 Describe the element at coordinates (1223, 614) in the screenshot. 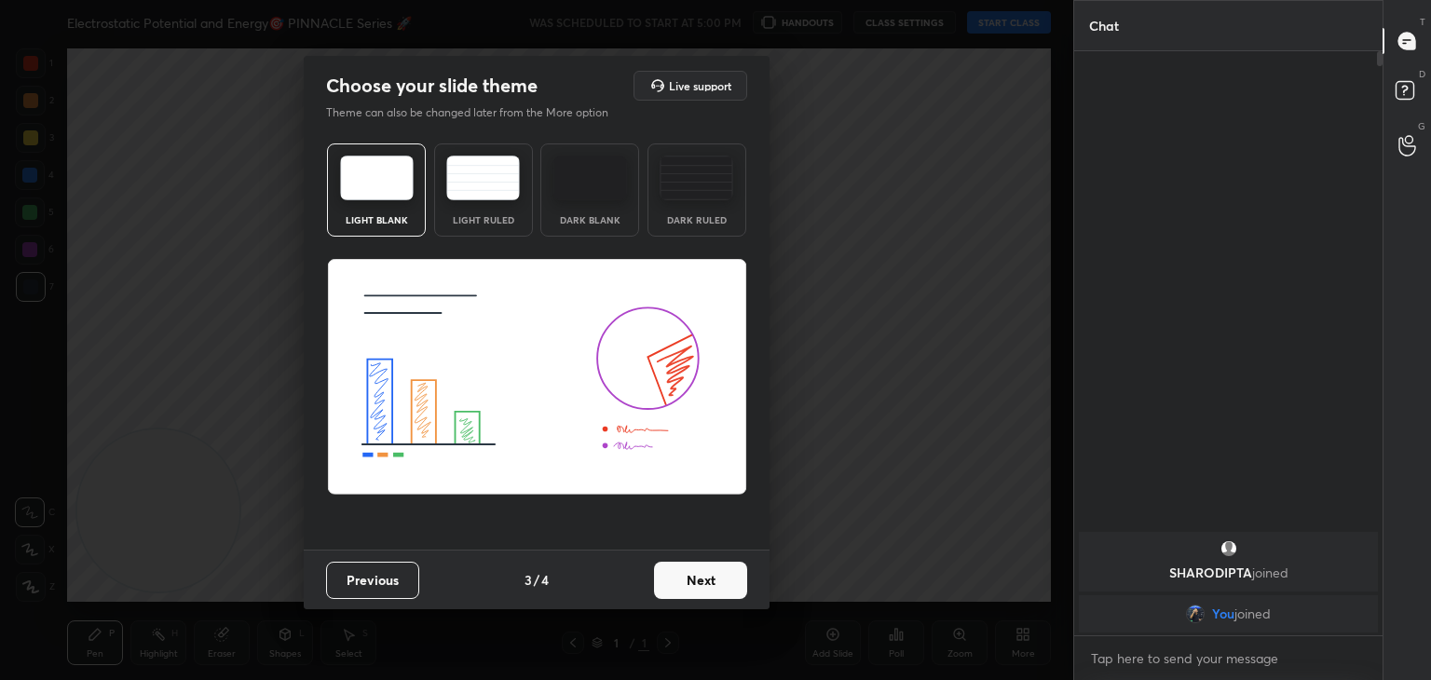

I see `span: You` at that location.